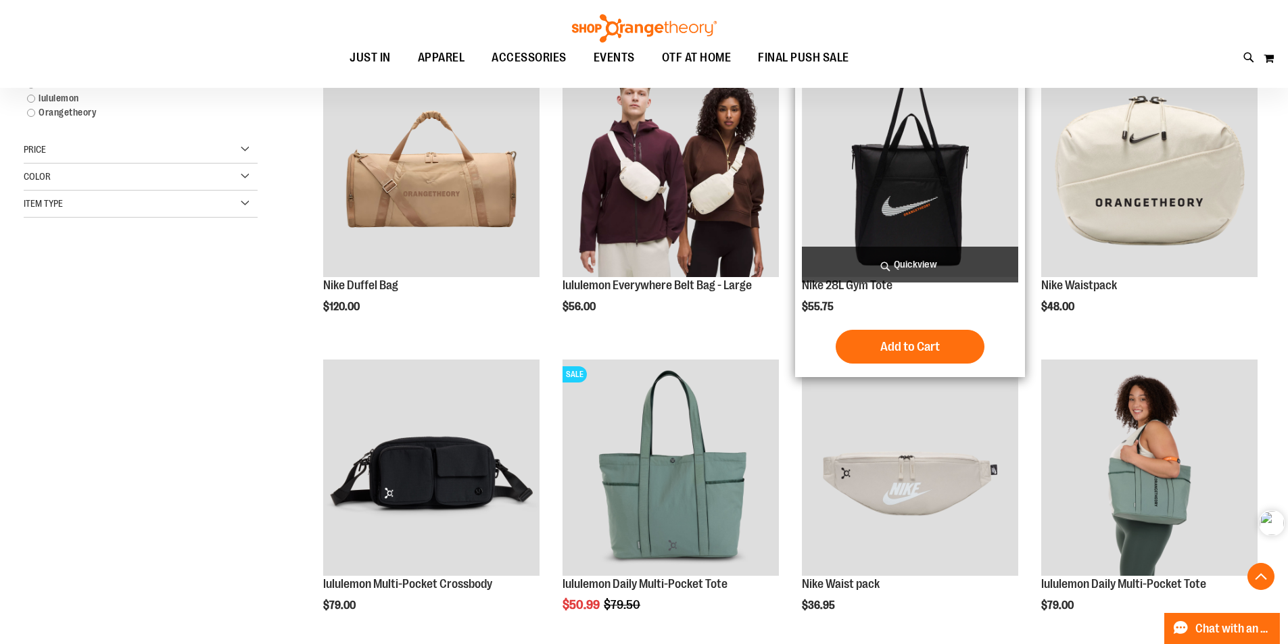 The image size is (1288, 644). Describe the element at coordinates (910, 347) in the screenshot. I see `span: Add to Cart` at that location.